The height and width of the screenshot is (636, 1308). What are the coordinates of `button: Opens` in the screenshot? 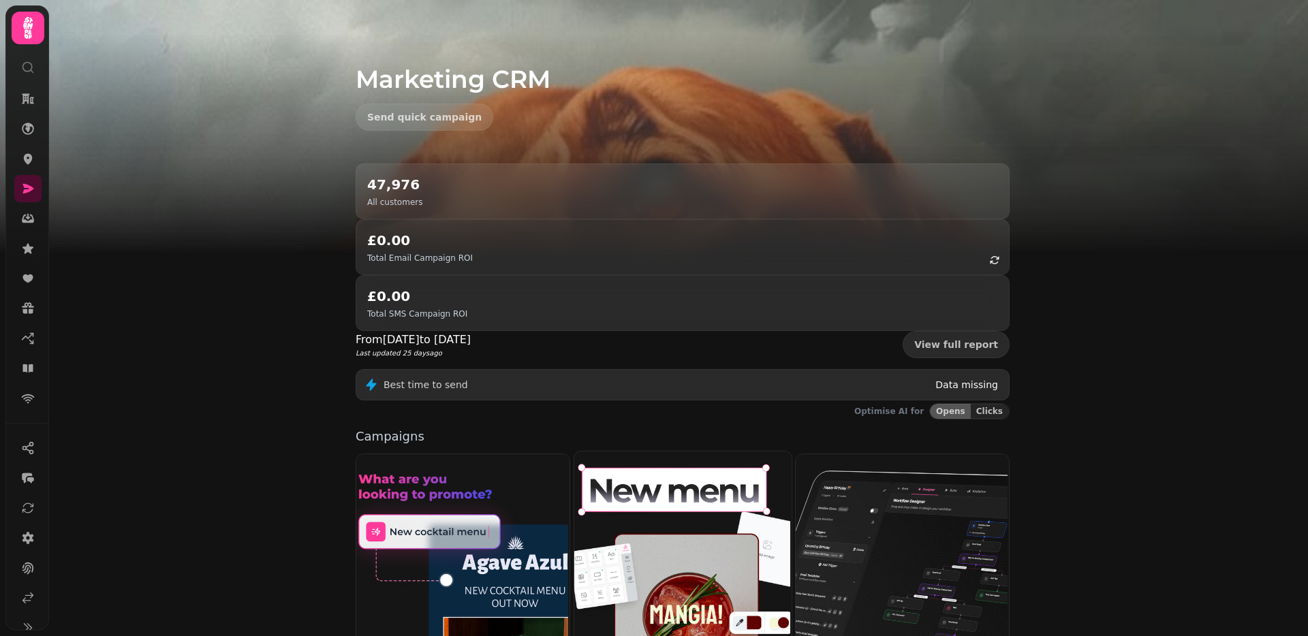 It's located at (951, 412).